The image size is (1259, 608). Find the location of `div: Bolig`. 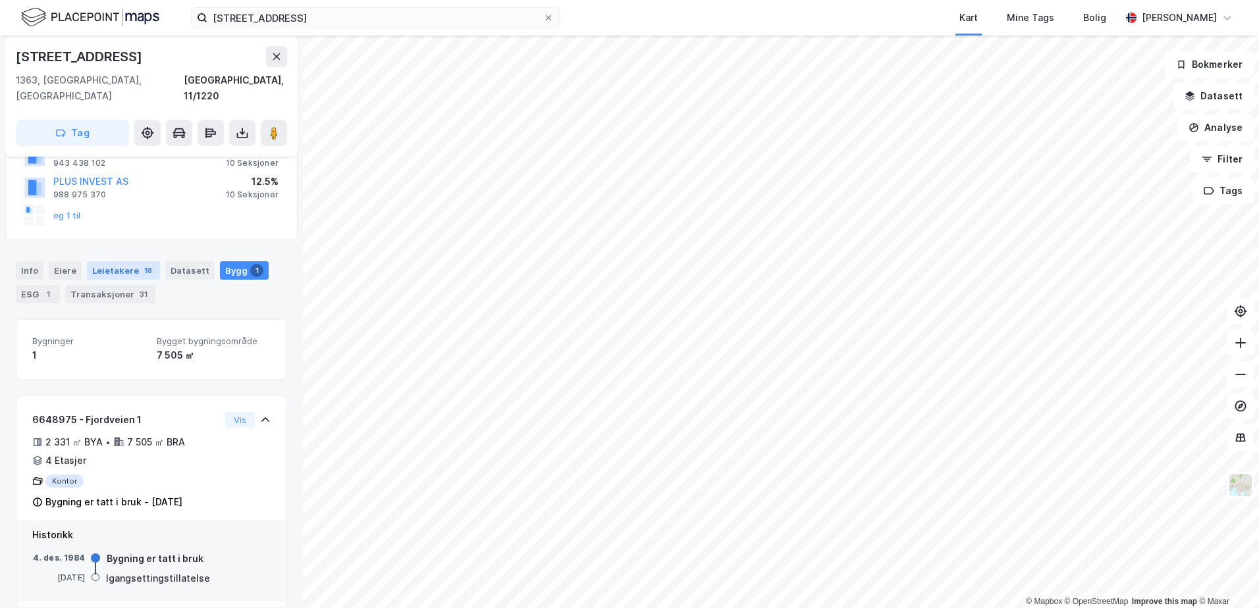

div: Bolig is located at coordinates (1094, 18).